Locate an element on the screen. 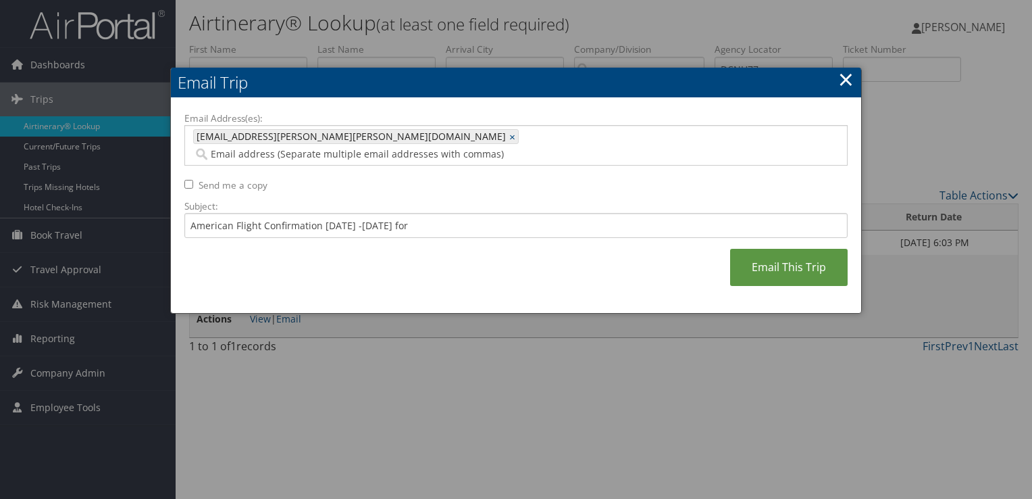 The height and width of the screenshot is (499, 1032). input: Add a short subject for the email is located at coordinates (516, 225).